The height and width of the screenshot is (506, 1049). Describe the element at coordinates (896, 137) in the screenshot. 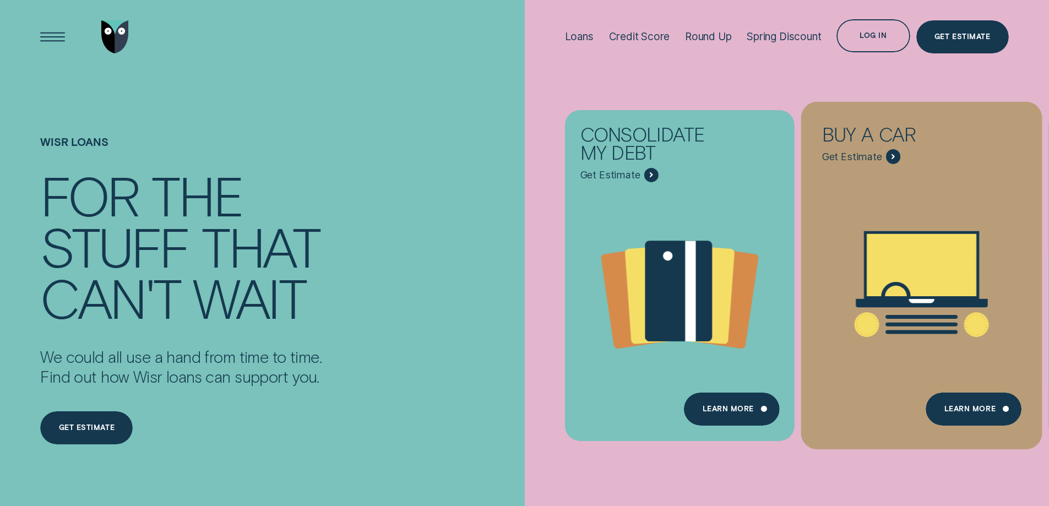

I see `div: Buy a car` at that location.